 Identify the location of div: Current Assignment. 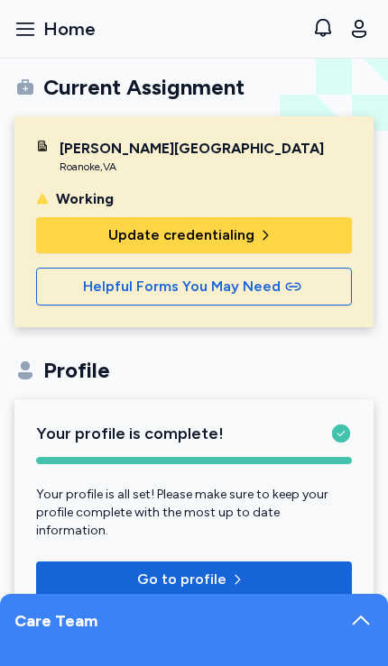
(143, 87).